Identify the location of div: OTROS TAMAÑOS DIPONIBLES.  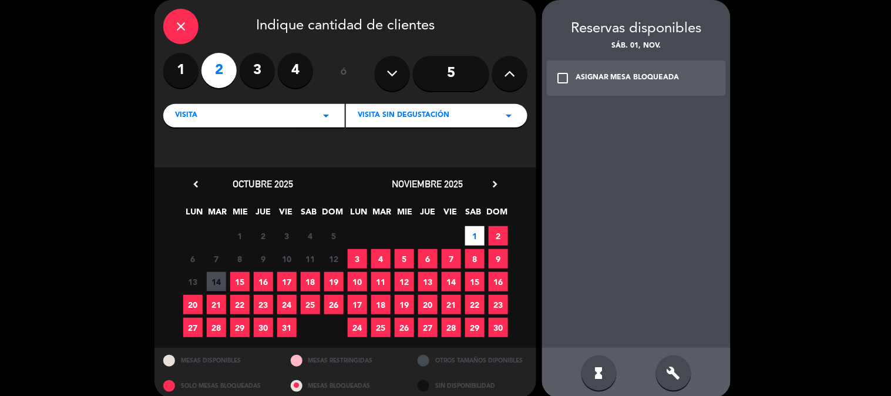
(472, 360).